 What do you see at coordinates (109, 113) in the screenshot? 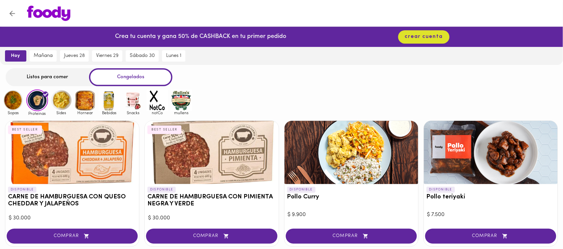
I see `span: Bebidas` at bounding box center [109, 113].